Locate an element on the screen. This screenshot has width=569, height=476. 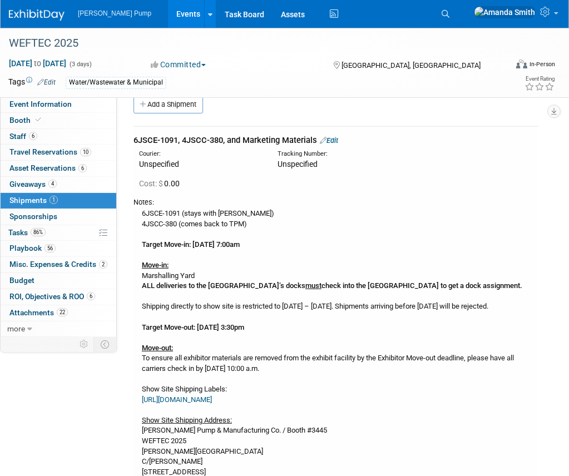
span: 10 is located at coordinates (86, 152).